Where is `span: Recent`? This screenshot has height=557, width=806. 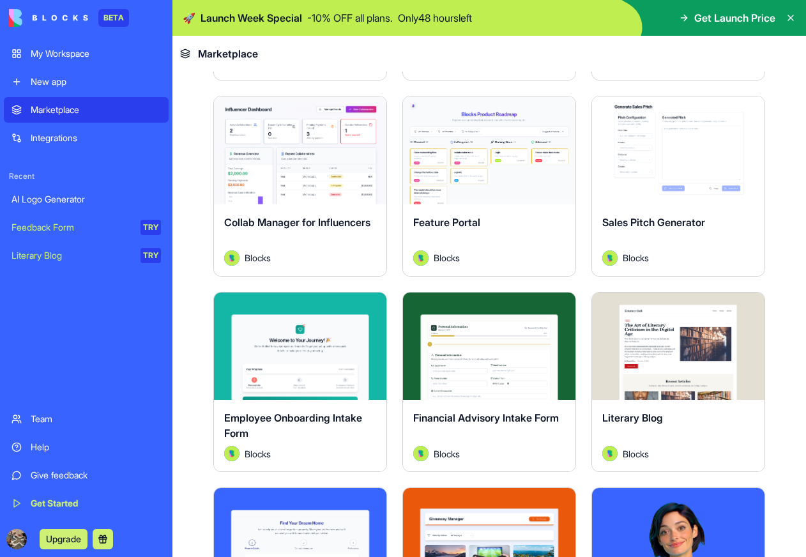 span: Recent is located at coordinates (86, 176).